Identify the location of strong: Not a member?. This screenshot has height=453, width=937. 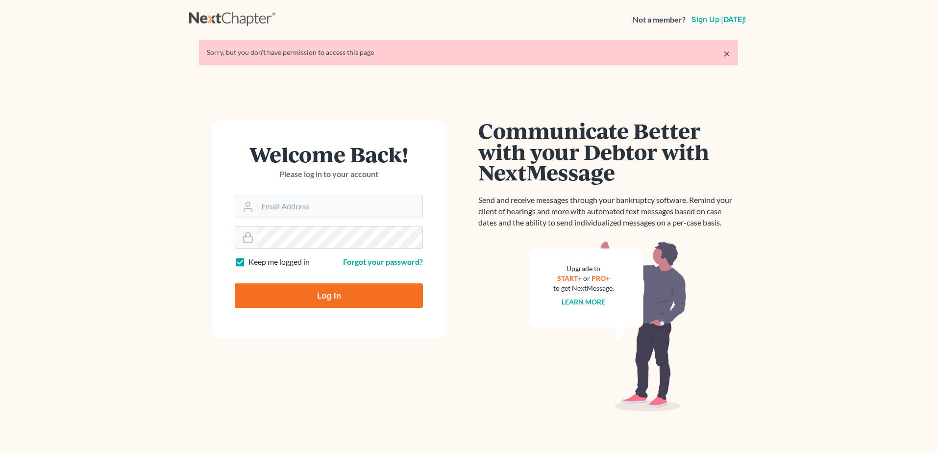
(659, 20).